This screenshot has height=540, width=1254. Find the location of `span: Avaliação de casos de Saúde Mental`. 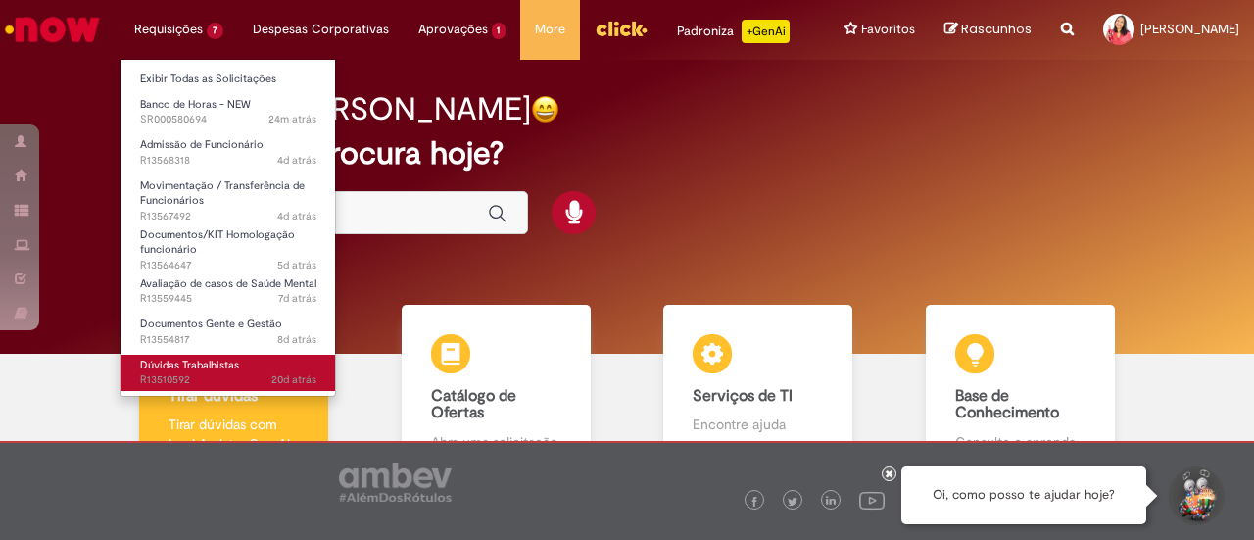

span: Avaliação de casos de Saúde Mental is located at coordinates (228, 283).